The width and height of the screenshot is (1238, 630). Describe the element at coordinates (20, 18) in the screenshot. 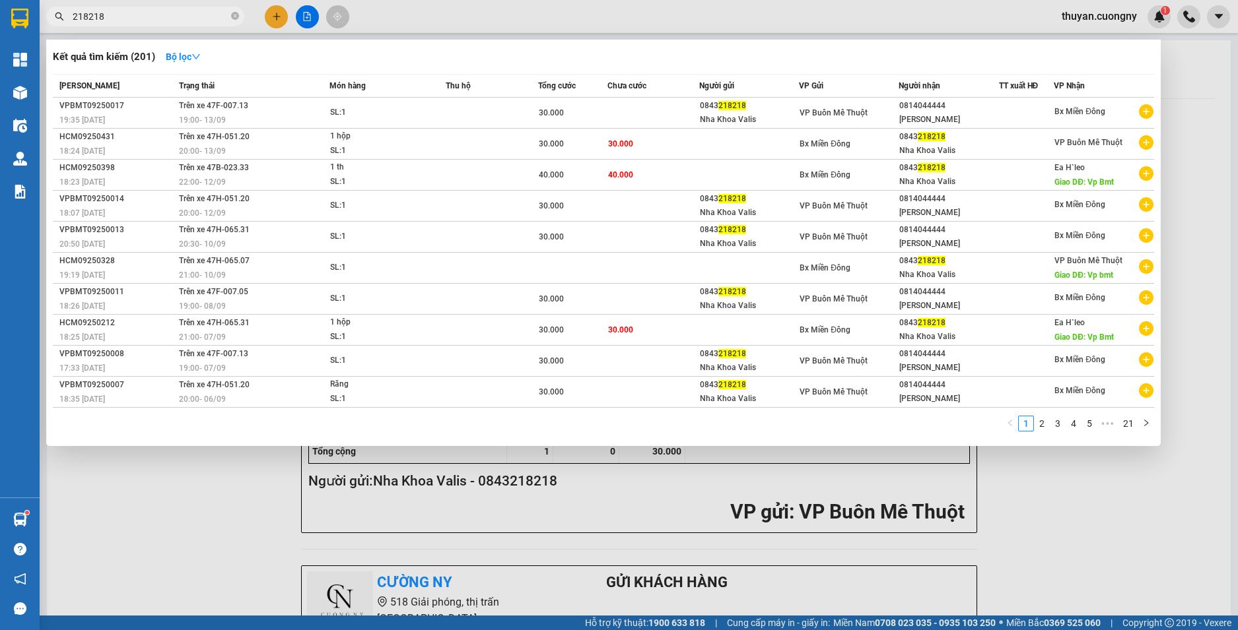

I see `img: logo-vxr` at that location.